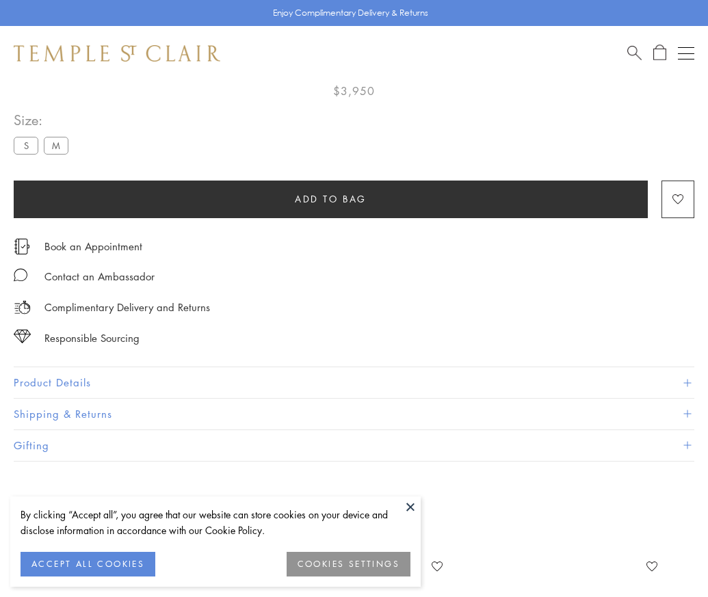  What do you see at coordinates (330, 199) in the screenshot?
I see `button: Add to bag` at bounding box center [330, 199].